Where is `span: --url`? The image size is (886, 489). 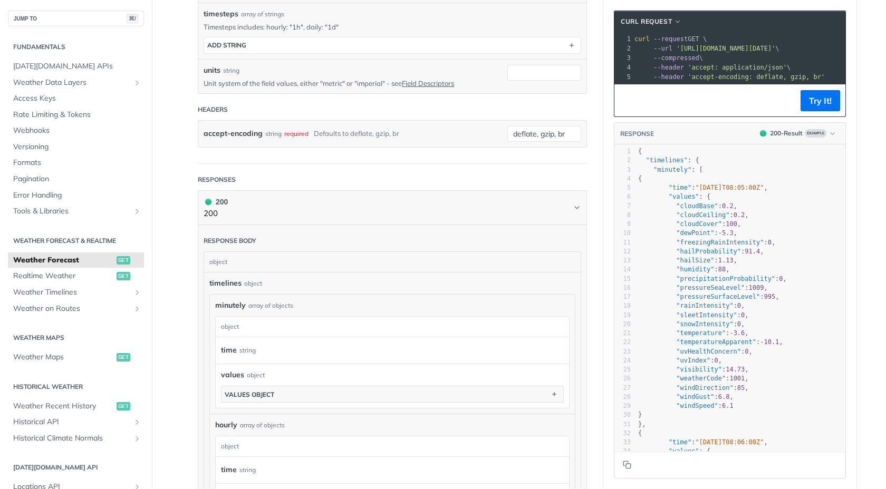 span: --url is located at coordinates (663, 48).